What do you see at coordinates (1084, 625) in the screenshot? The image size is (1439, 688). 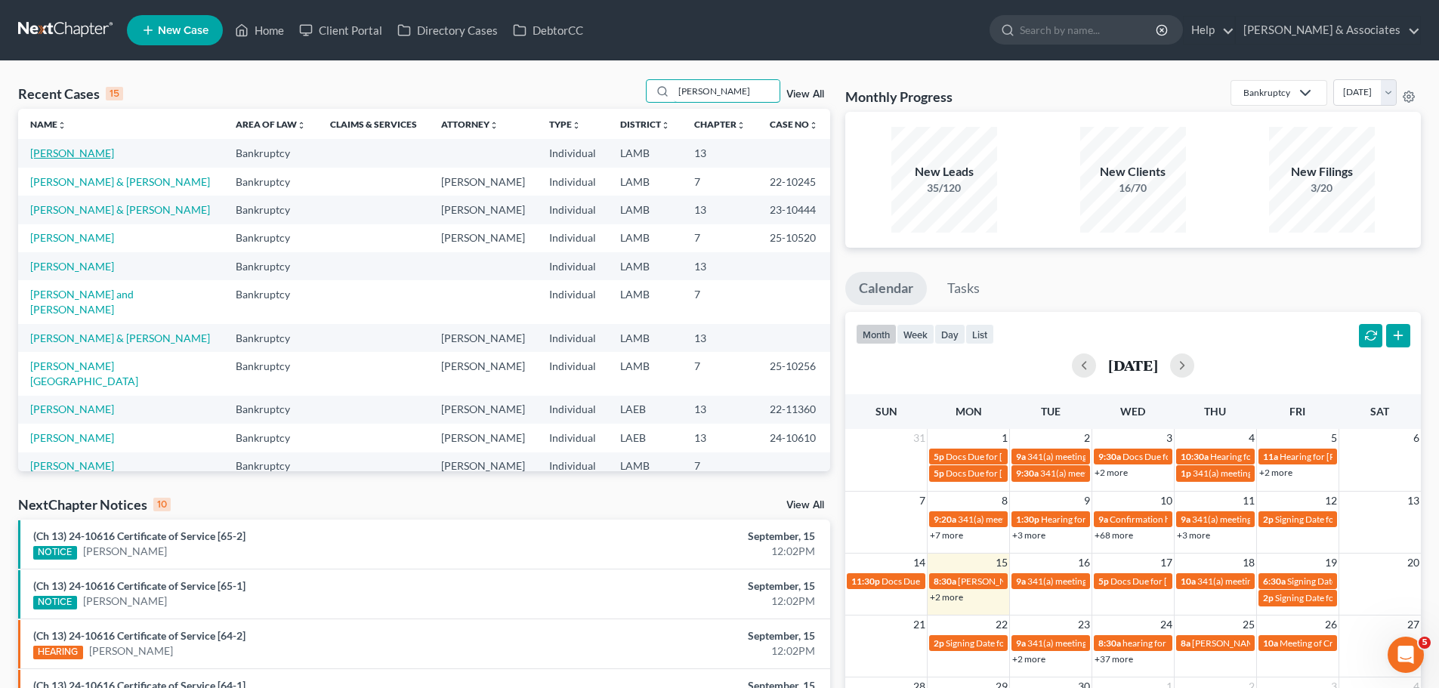 I see `span: 23` at bounding box center [1084, 625].